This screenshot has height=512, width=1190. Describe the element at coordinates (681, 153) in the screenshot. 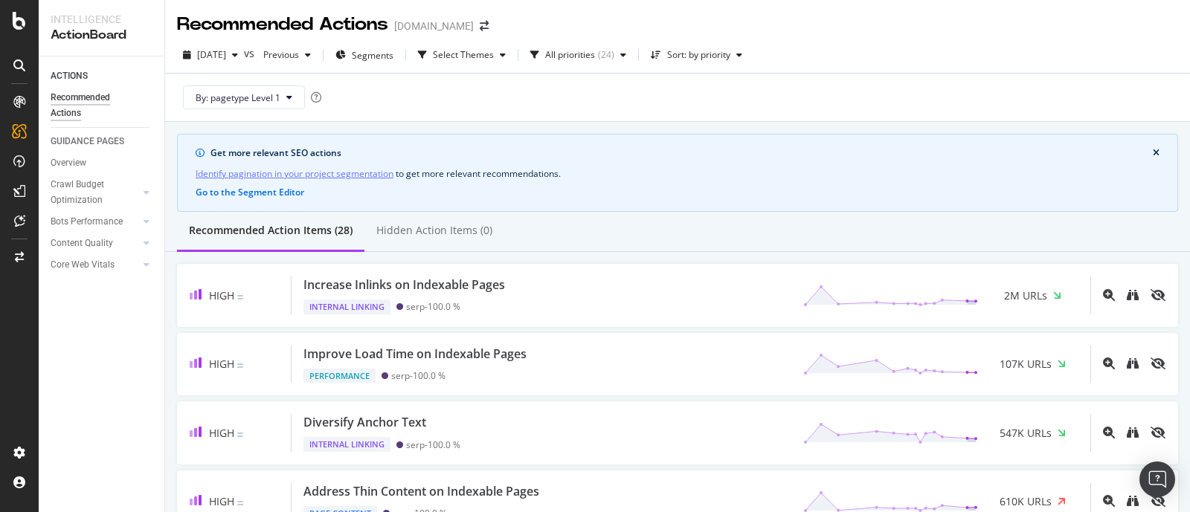

I see `div: Get more relevant SEO actions` at that location.